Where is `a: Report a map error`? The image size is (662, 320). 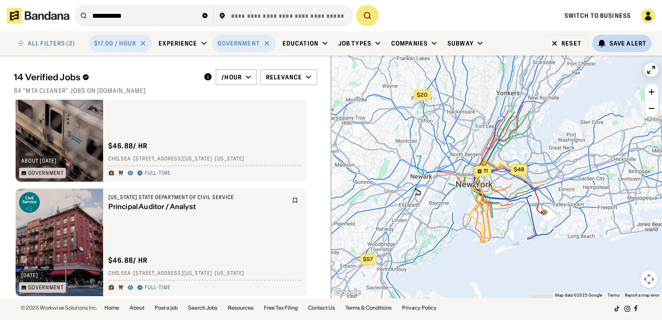
a: Report a map error is located at coordinates (642, 295).